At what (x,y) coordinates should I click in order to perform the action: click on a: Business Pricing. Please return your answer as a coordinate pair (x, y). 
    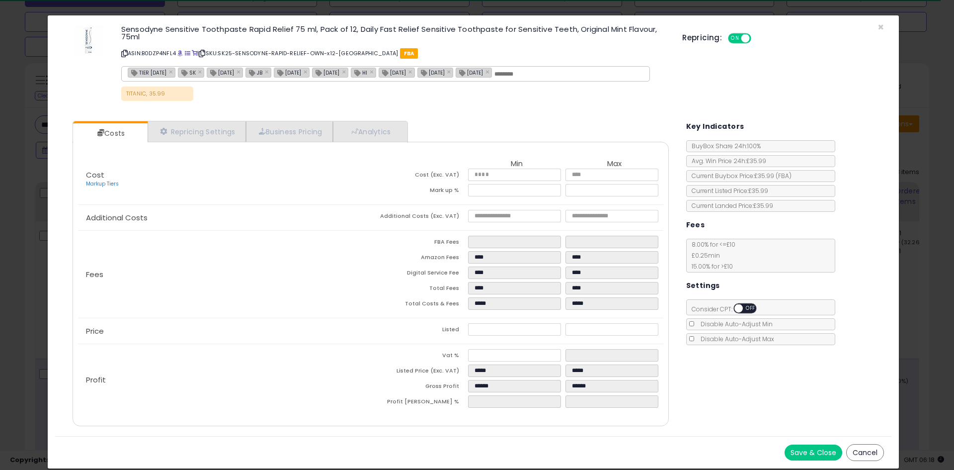
    Looking at the image, I should click on (289, 131).